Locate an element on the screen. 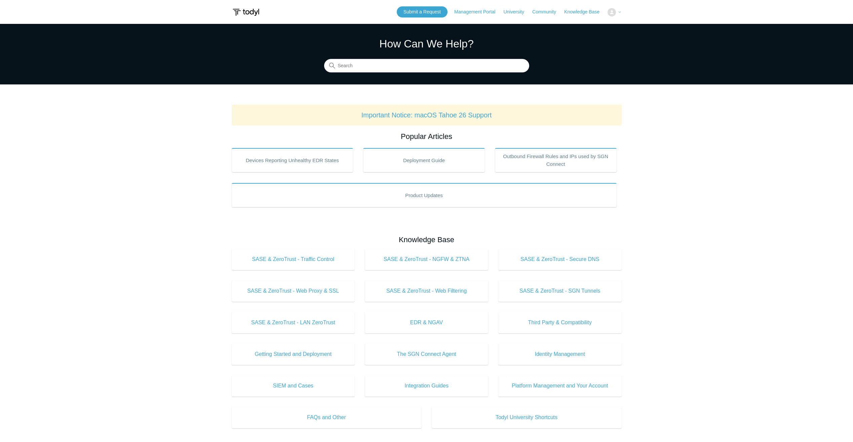 This screenshot has height=442, width=853. span: SASE & ZeroTrust - Web Proxy & SSL is located at coordinates (293, 291).